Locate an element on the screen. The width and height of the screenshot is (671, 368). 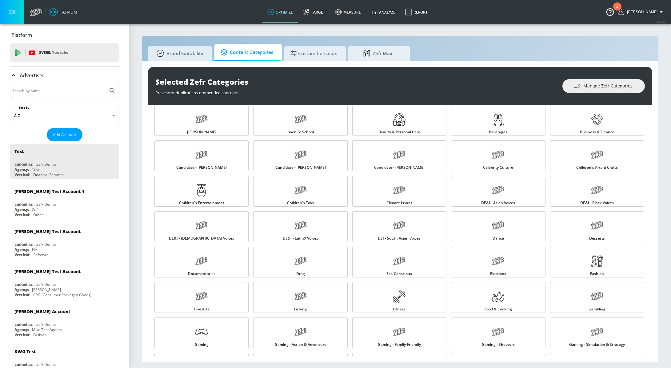
p: Platform is located at coordinates (22, 35).